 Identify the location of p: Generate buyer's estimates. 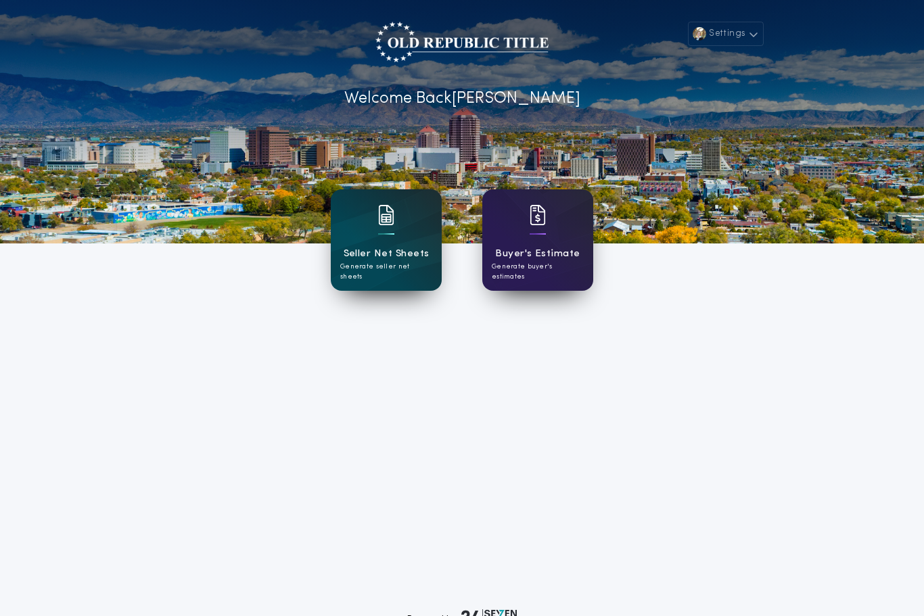
(538, 272).